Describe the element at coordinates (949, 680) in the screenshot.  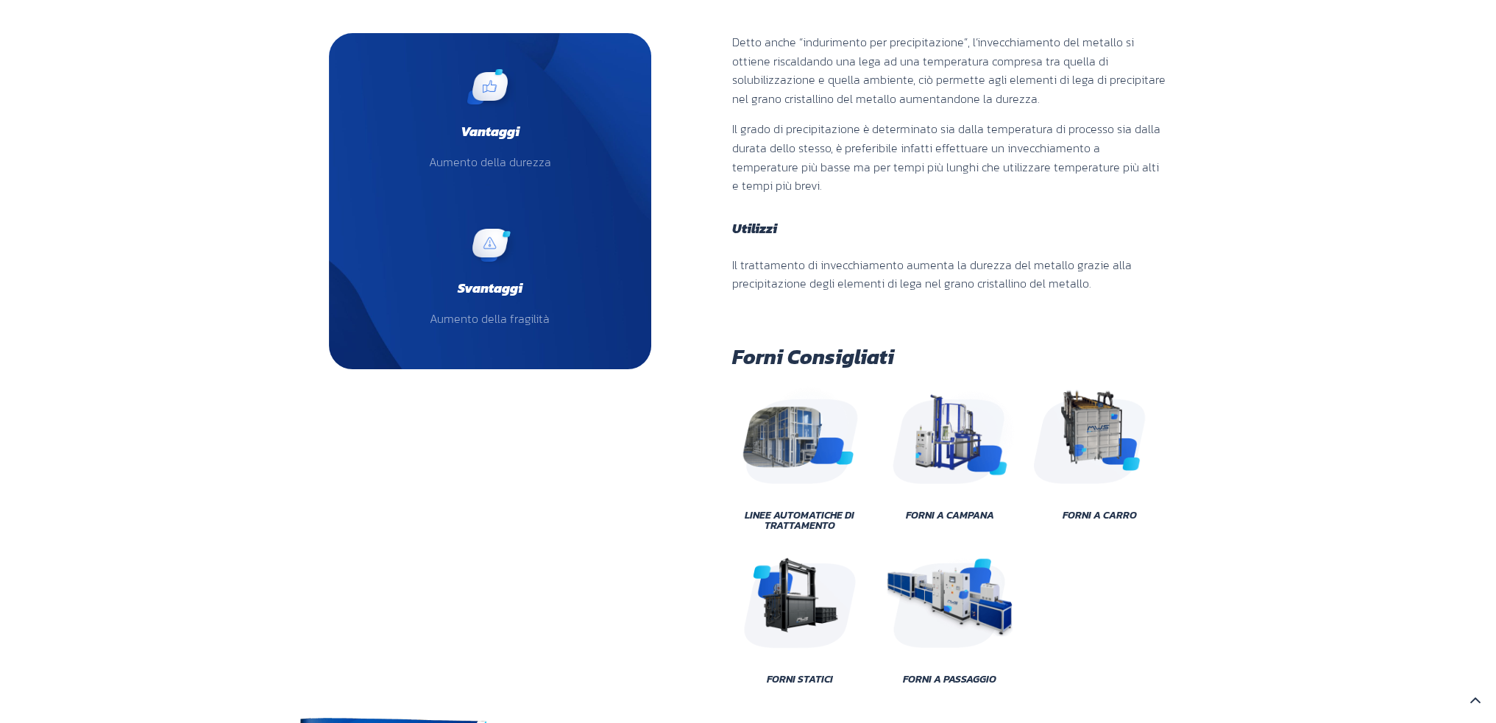
I see `span: Forni a Passaggio` at that location.